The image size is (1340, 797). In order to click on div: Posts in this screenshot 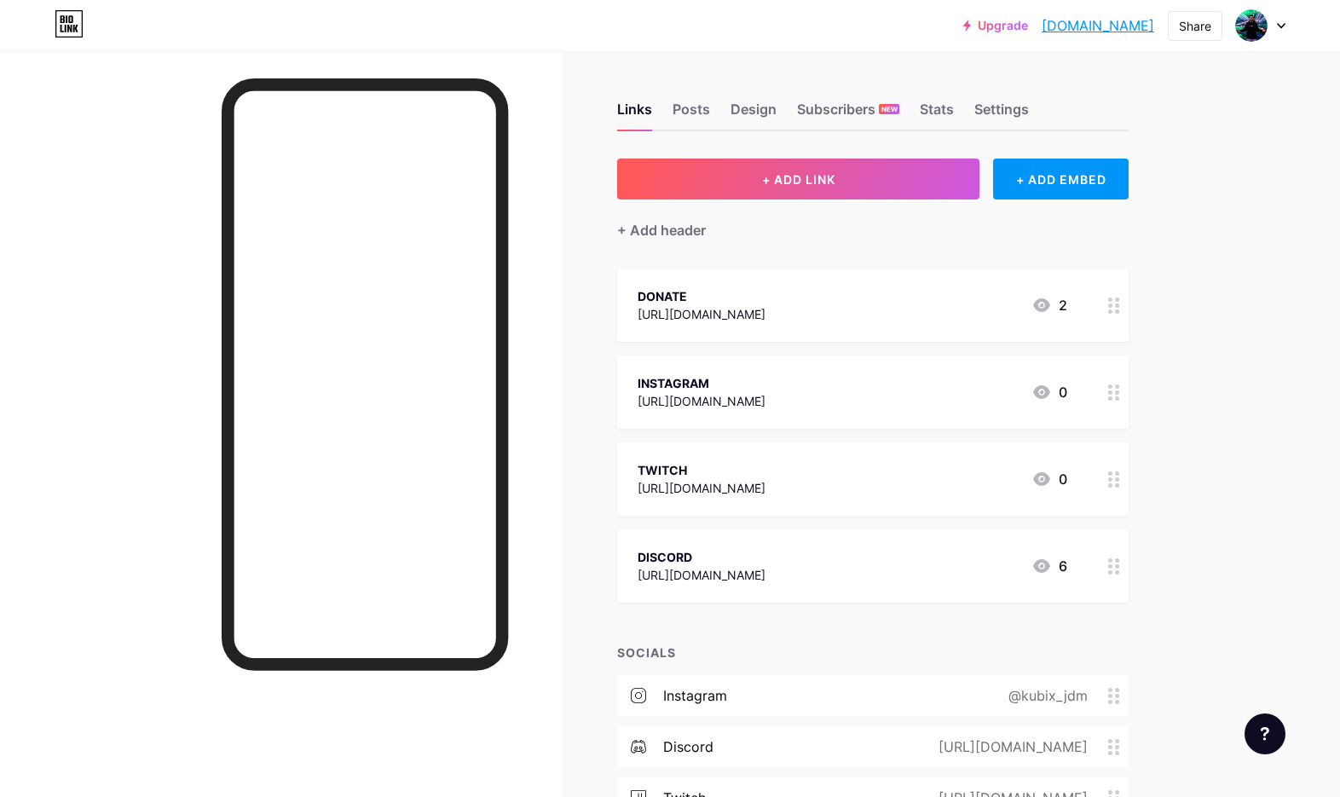, I will do `click(691, 114)`.